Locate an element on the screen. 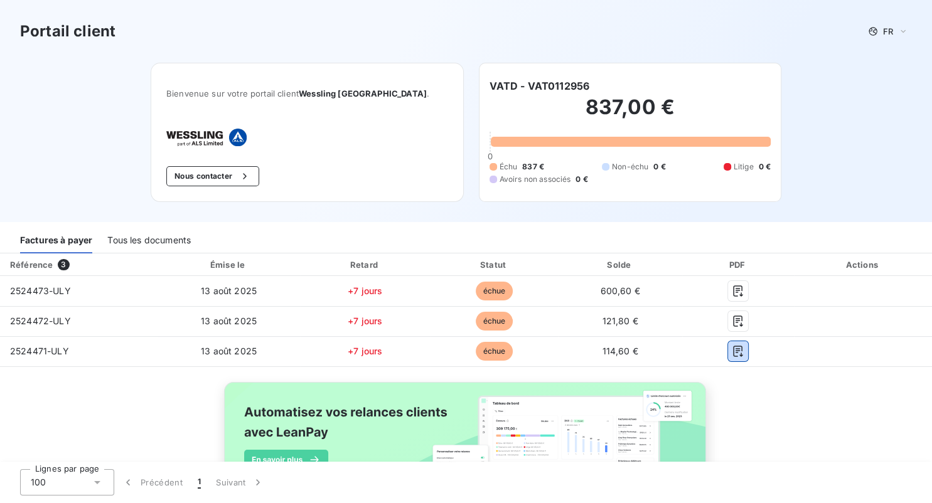  span: 121,80 € is located at coordinates (620, 321).